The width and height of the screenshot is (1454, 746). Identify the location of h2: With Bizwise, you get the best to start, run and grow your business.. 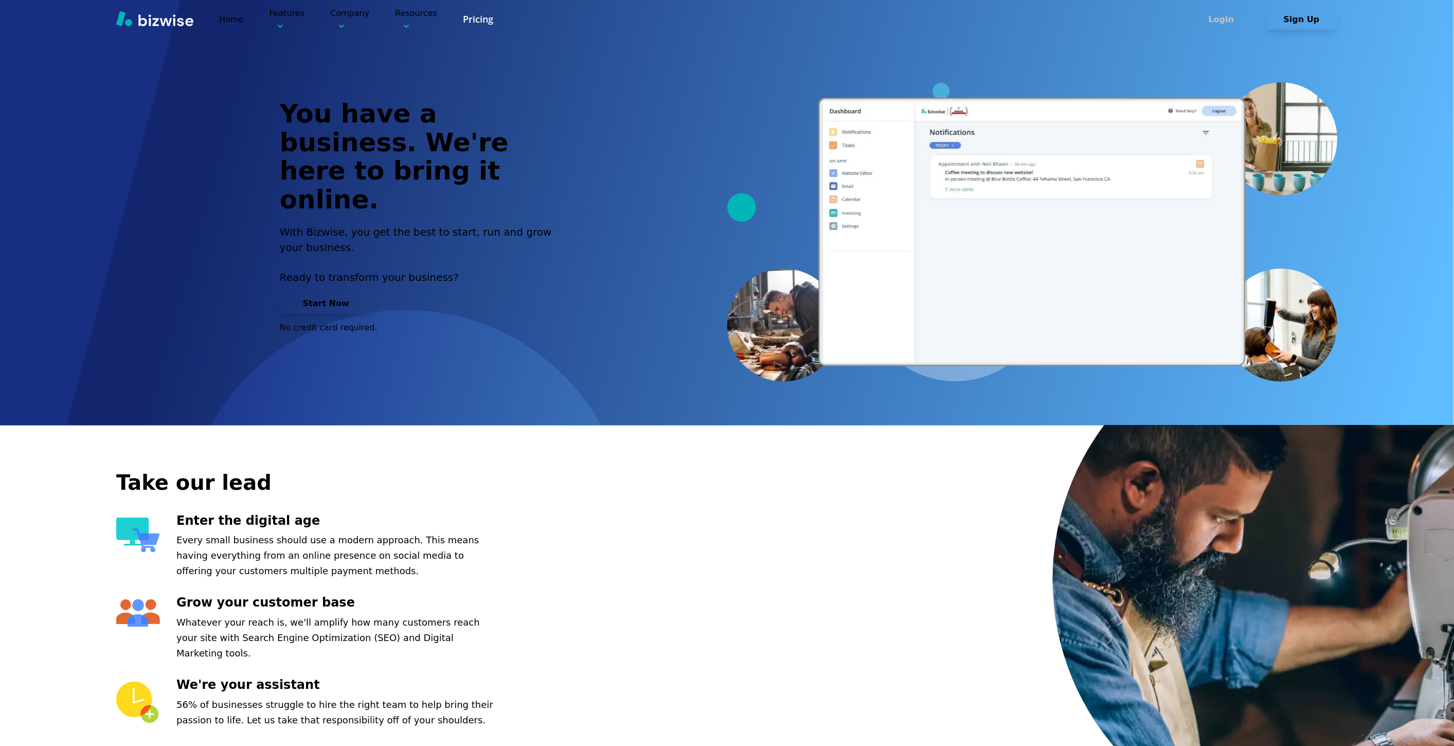
(422, 240).